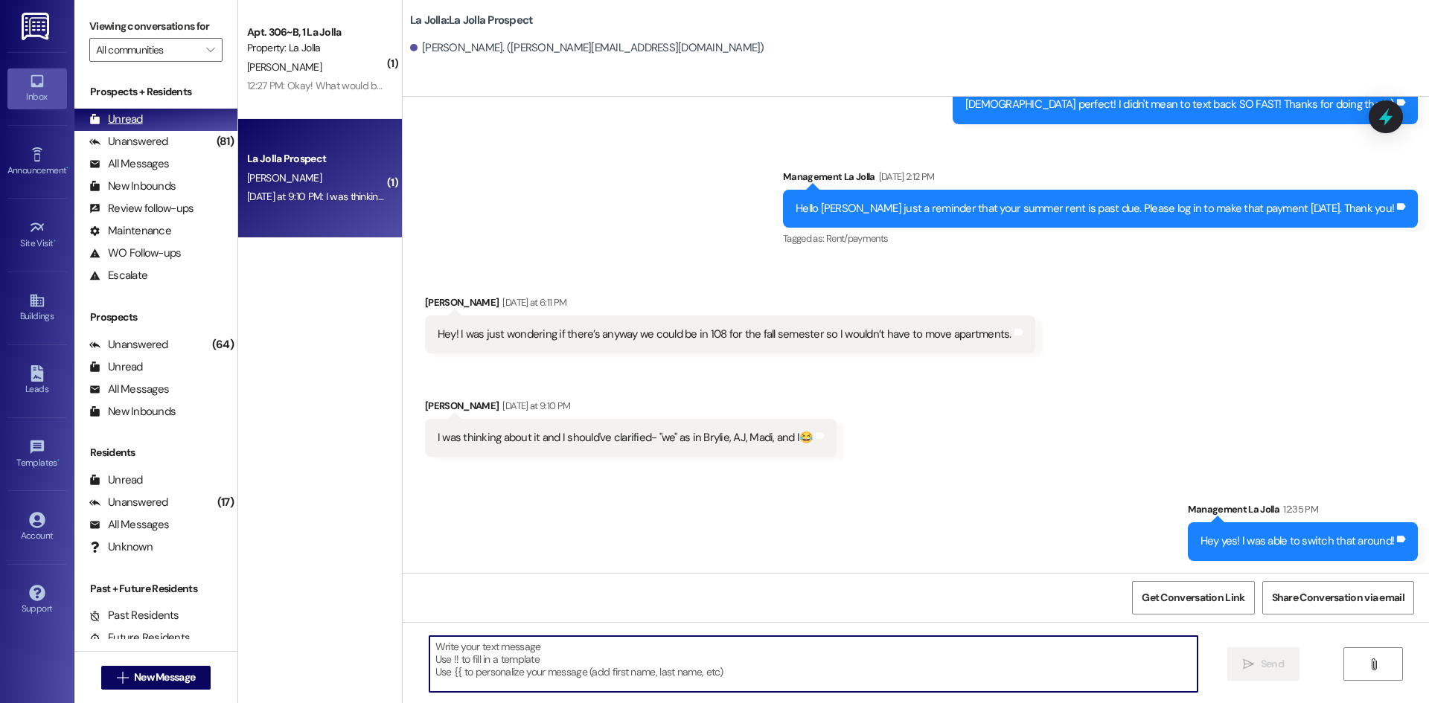 The width and height of the screenshot is (1429, 703). Describe the element at coordinates (37, 528) in the screenshot. I see `a: Account` at that location.